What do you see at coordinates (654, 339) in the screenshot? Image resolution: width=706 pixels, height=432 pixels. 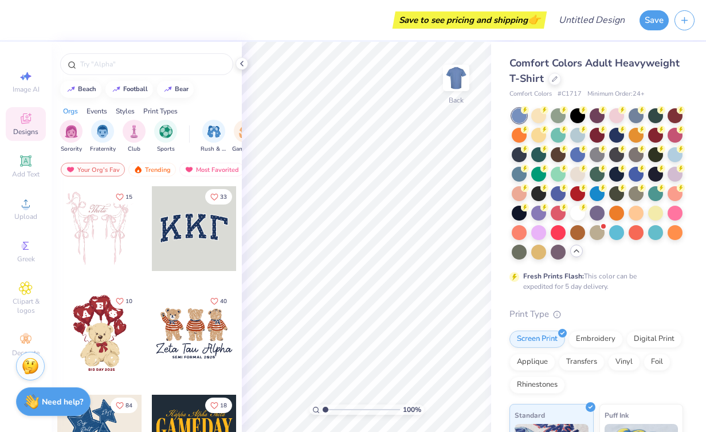 I see `div: Digital Print` at bounding box center [654, 339].